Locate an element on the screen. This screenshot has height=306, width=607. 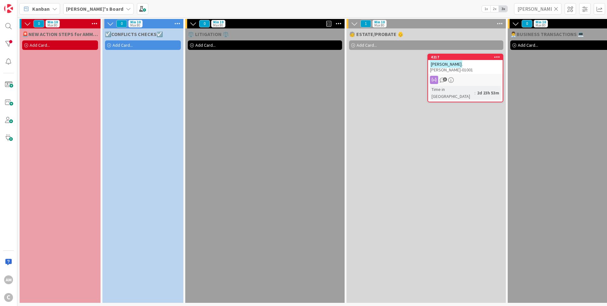
div: AM is located at coordinates (9, 280).